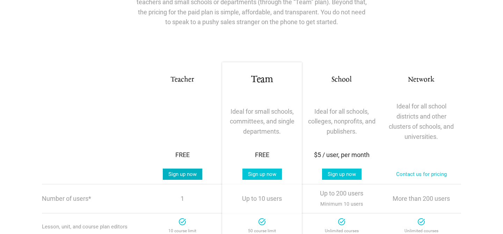  I want to click on p: Ideal for all school districts and other clusters of schools, and universities., so click(421, 121).